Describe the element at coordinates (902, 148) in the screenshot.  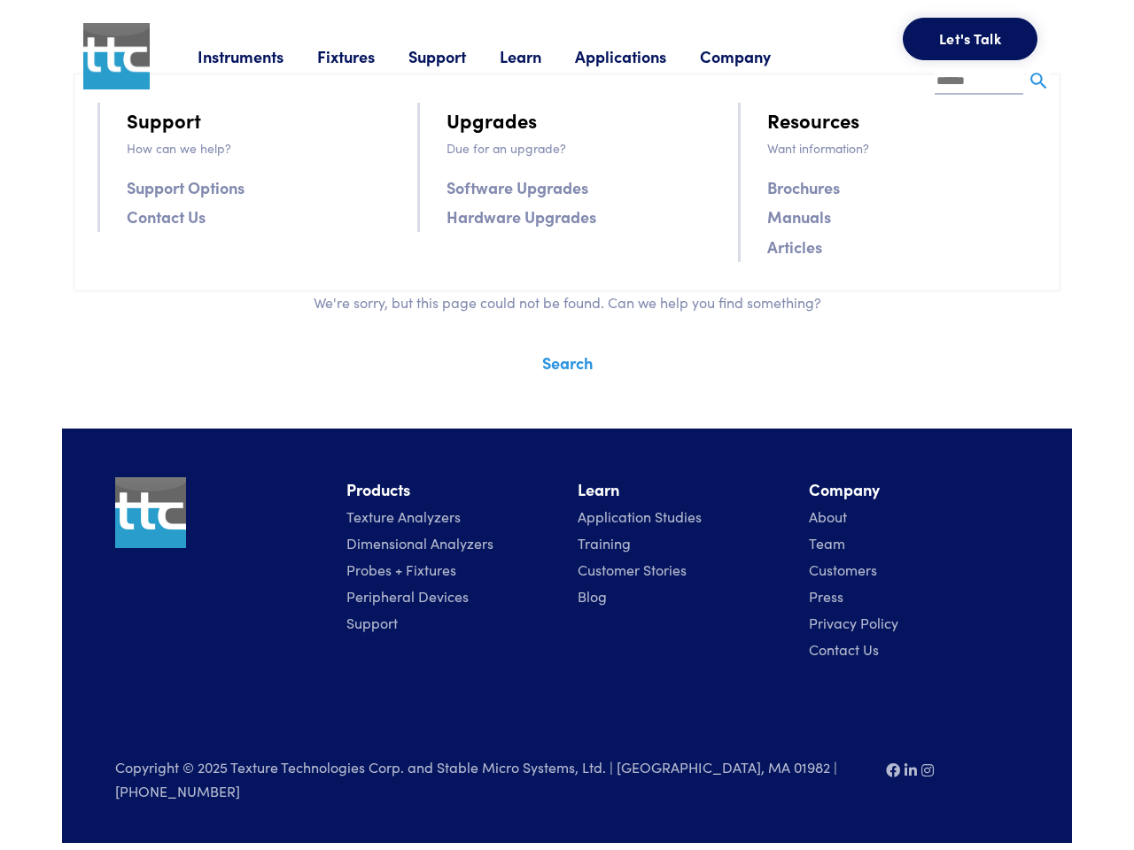
I see `p: Want information?` at that location.